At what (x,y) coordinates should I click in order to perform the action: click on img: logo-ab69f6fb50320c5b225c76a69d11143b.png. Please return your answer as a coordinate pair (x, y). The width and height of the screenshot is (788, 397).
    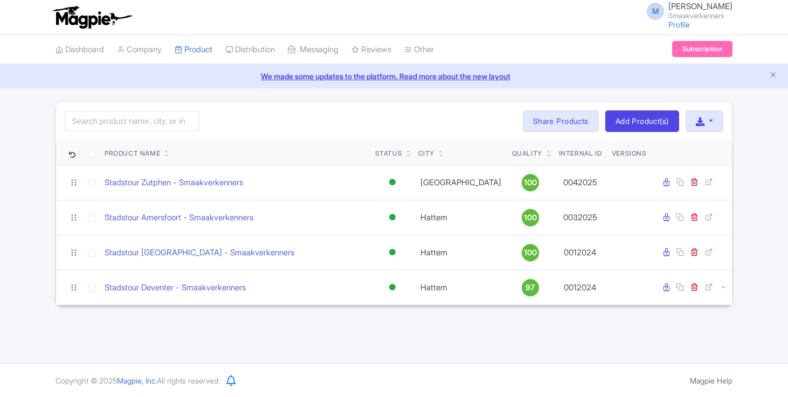
    Looking at the image, I should click on (92, 17).